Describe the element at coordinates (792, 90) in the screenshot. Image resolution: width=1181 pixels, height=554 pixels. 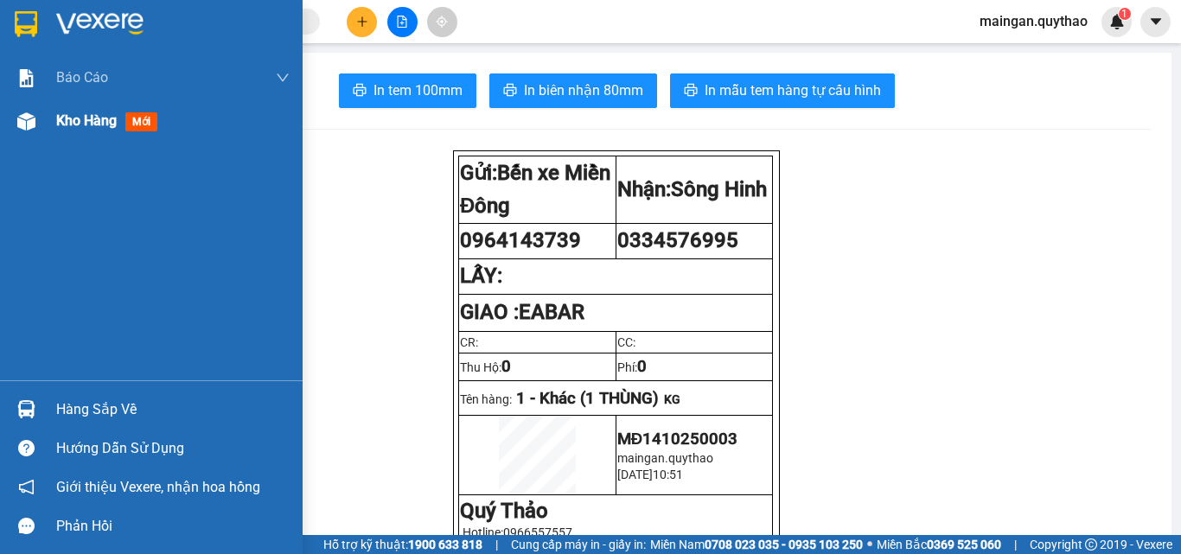
I see `span: In mẫu tem hàng tự cấu hình` at that location.